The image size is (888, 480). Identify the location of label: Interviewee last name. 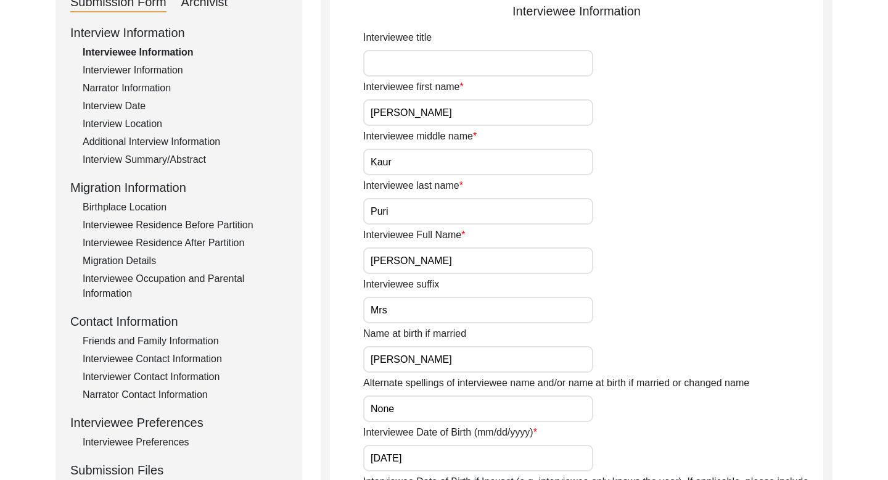
(413, 186).